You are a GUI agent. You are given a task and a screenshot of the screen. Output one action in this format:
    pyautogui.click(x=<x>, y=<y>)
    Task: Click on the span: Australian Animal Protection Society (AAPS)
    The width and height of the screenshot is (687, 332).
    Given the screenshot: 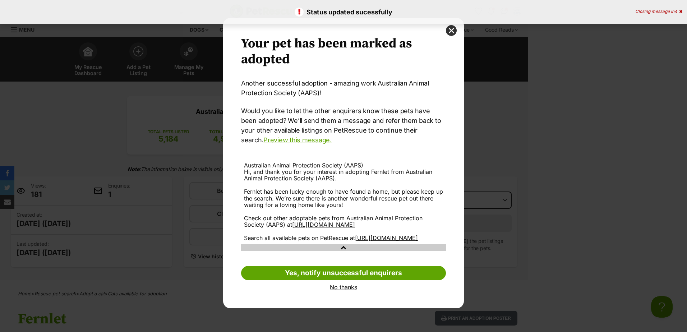 What is the action you would take?
    pyautogui.click(x=304, y=165)
    